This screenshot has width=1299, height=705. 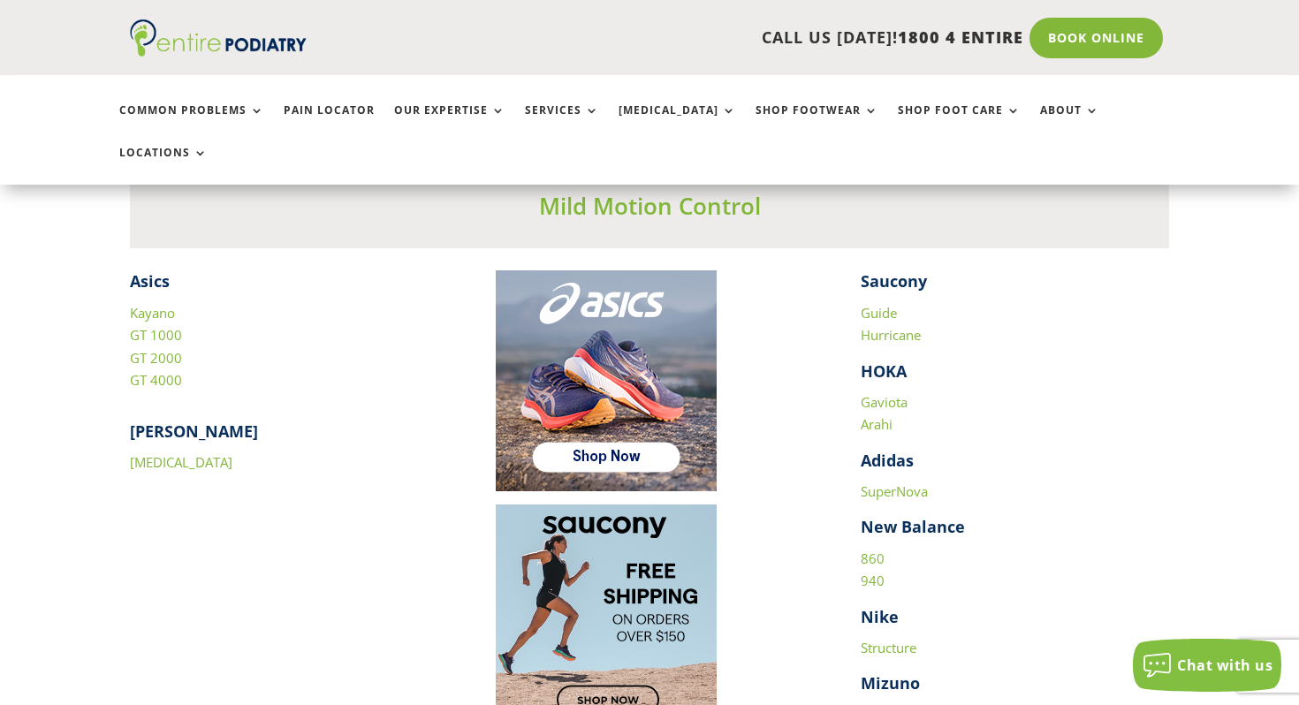 What do you see at coordinates (895, 491) in the screenshot?
I see `a: SuperNova` at bounding box center [895, 491].